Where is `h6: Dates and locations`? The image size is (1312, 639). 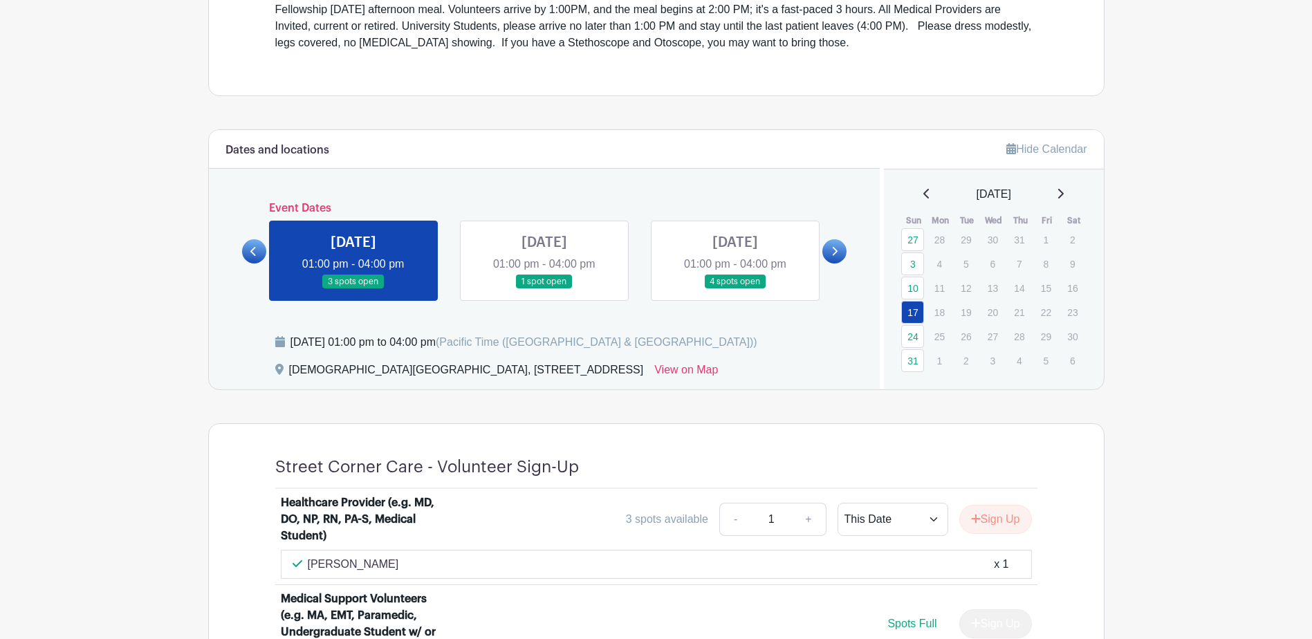
h6: Dates and locations is located at coordinates (277, 150).